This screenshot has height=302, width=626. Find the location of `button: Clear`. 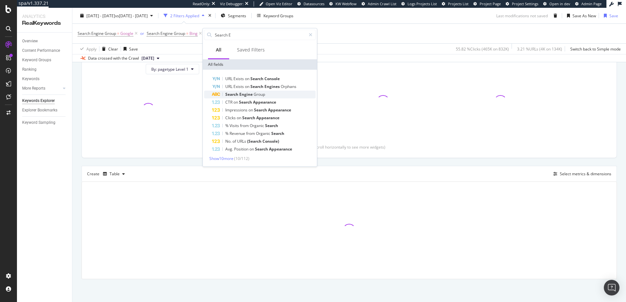

button: Clear is located at coordinates (109, 49).